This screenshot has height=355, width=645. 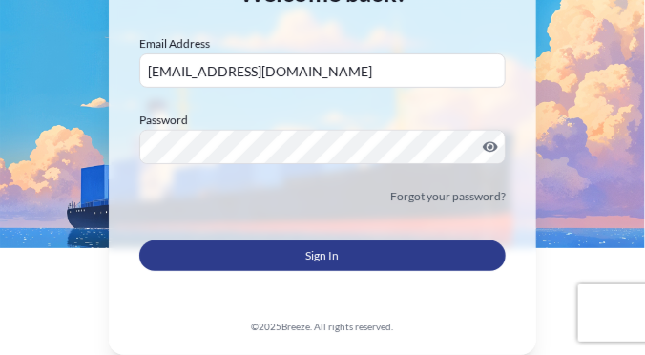 I want to click on a: Forgot your password?, so click(x=448, y=197).